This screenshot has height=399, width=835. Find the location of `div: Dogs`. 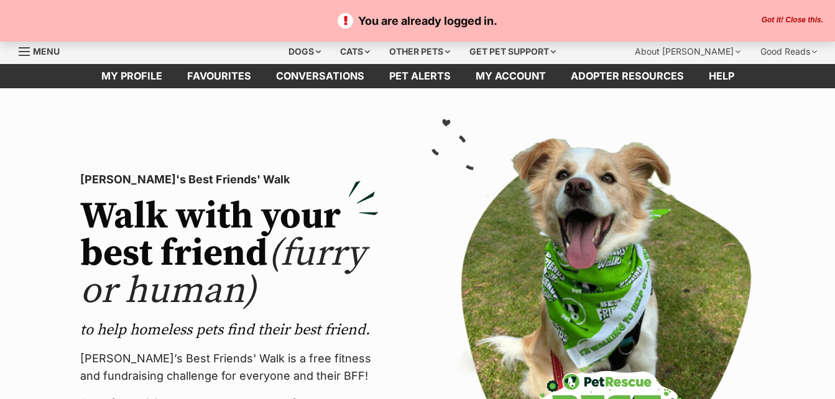

div: Dogs is located at coordinates (305, 52).